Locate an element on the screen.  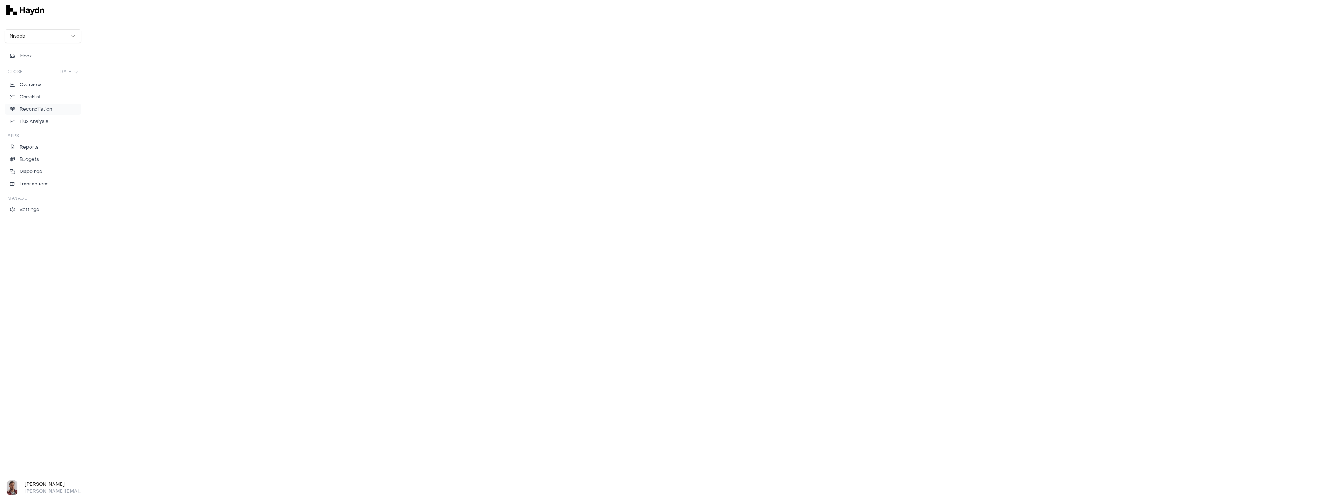
p: Reconciliation is located at coordinates (36, 109).